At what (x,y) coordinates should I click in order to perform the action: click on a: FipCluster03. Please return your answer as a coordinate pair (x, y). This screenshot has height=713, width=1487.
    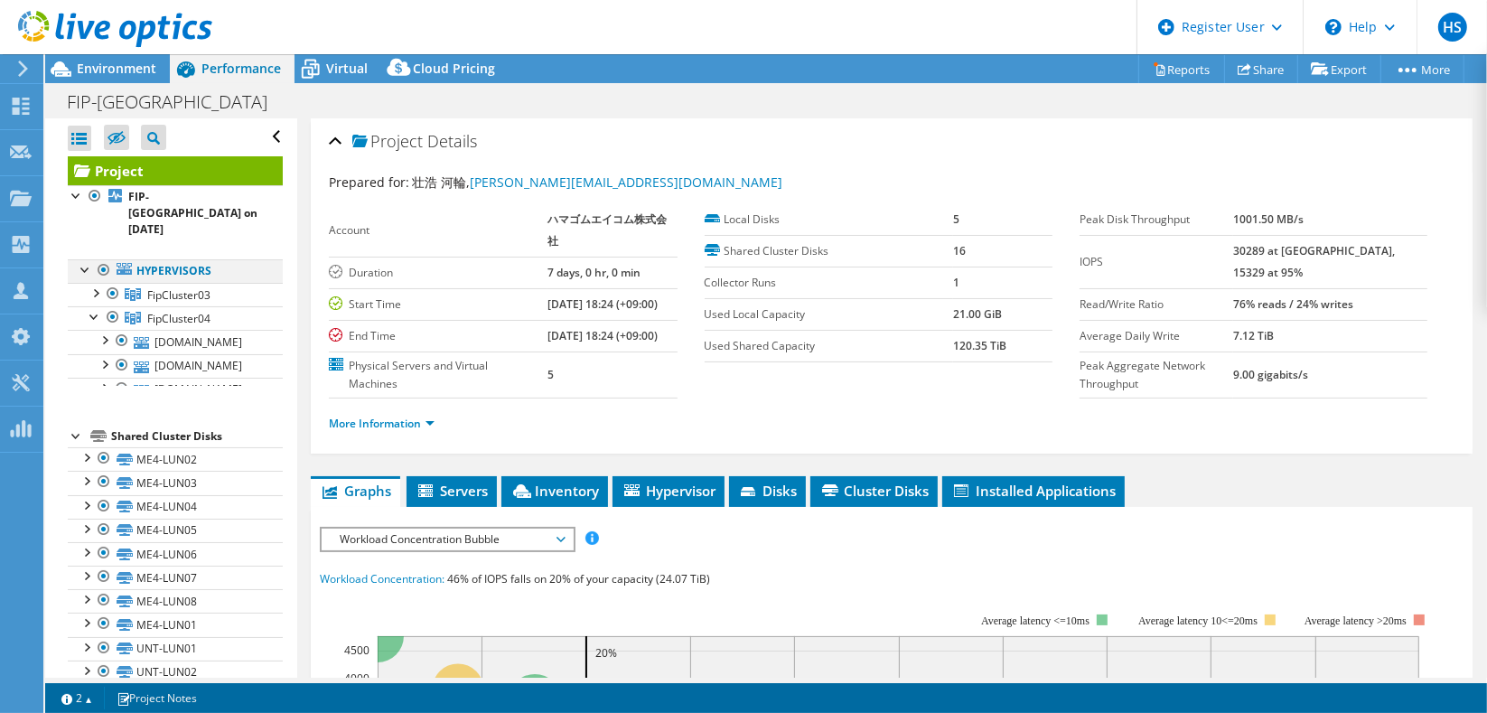
    Looking at the image, I should click on (175, 295).